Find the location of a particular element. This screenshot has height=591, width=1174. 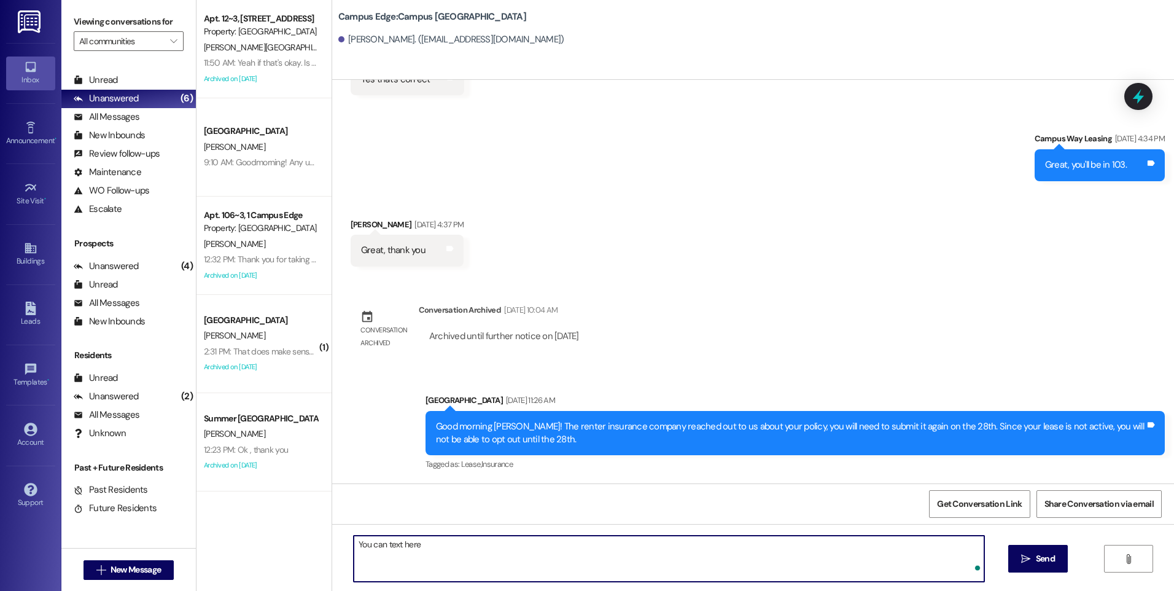

button: New Message is located at coordinates (129, 570).